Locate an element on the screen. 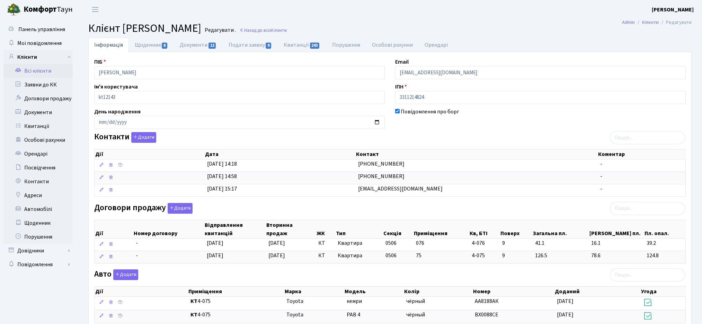 This screenshot has height=324, width=702. span: 78.6 is located at coordinates (616, 256).